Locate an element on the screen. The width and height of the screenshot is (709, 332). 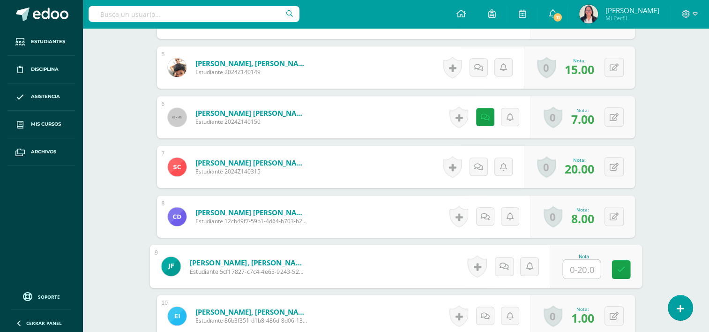
span: Mi Perfil is located at coordinates (632, 18).